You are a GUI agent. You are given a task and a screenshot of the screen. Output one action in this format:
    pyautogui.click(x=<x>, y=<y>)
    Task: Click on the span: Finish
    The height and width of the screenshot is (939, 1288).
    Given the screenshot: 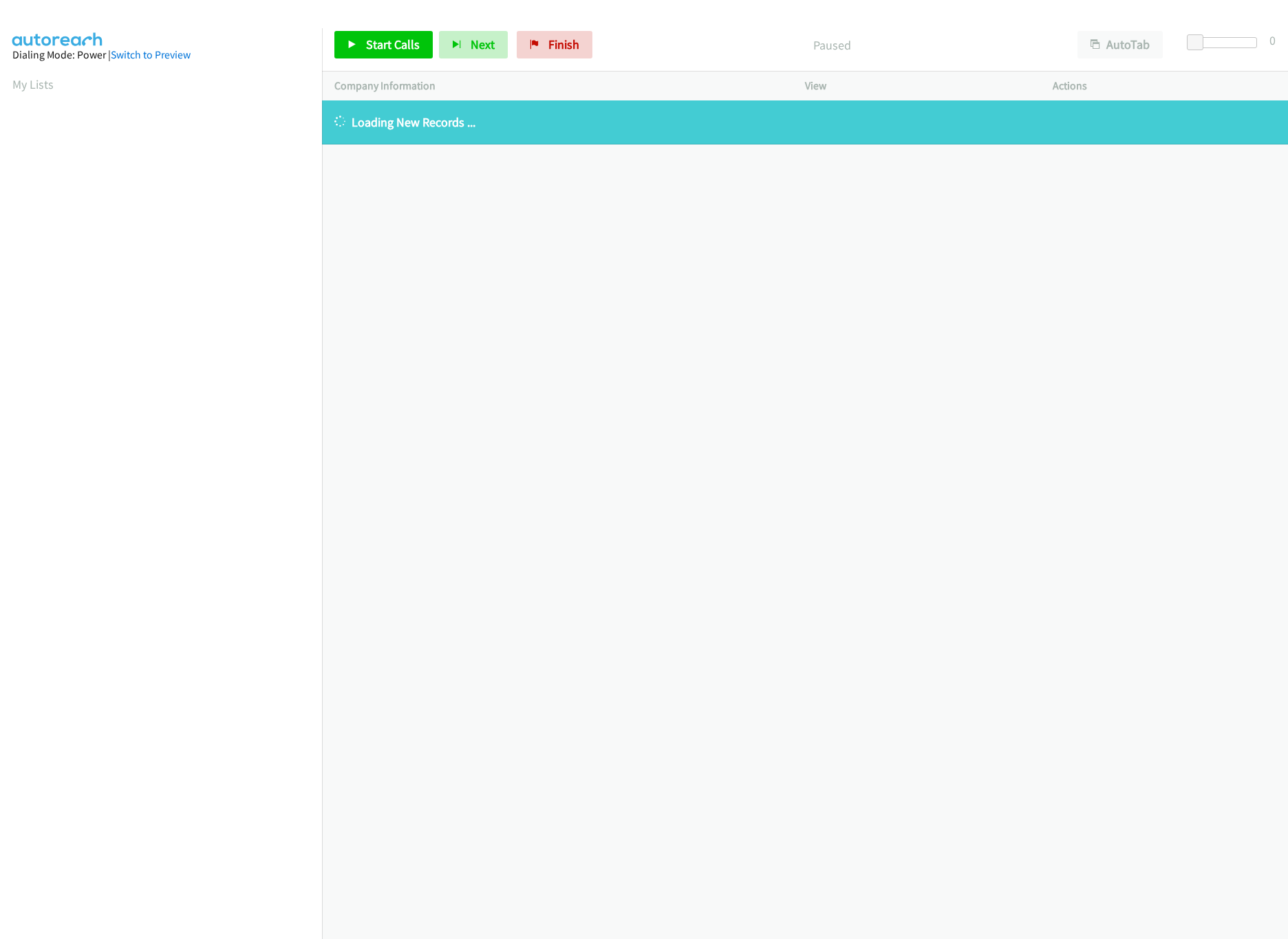 What is the action you would take?
    pyautogui.click(x=564, y=44)
    